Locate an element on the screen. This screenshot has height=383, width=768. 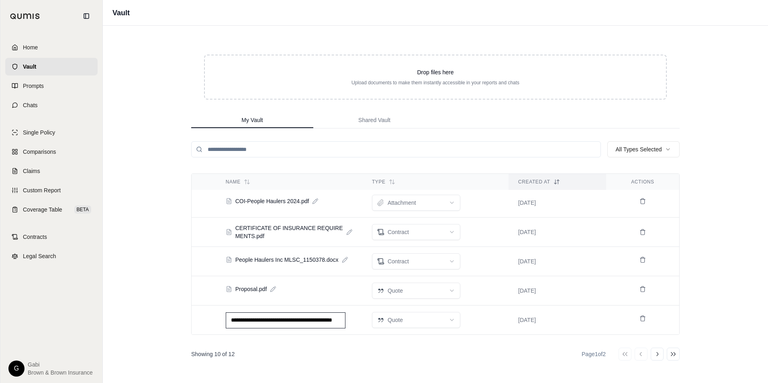
span: Chats is located at coordinates (30, 105).